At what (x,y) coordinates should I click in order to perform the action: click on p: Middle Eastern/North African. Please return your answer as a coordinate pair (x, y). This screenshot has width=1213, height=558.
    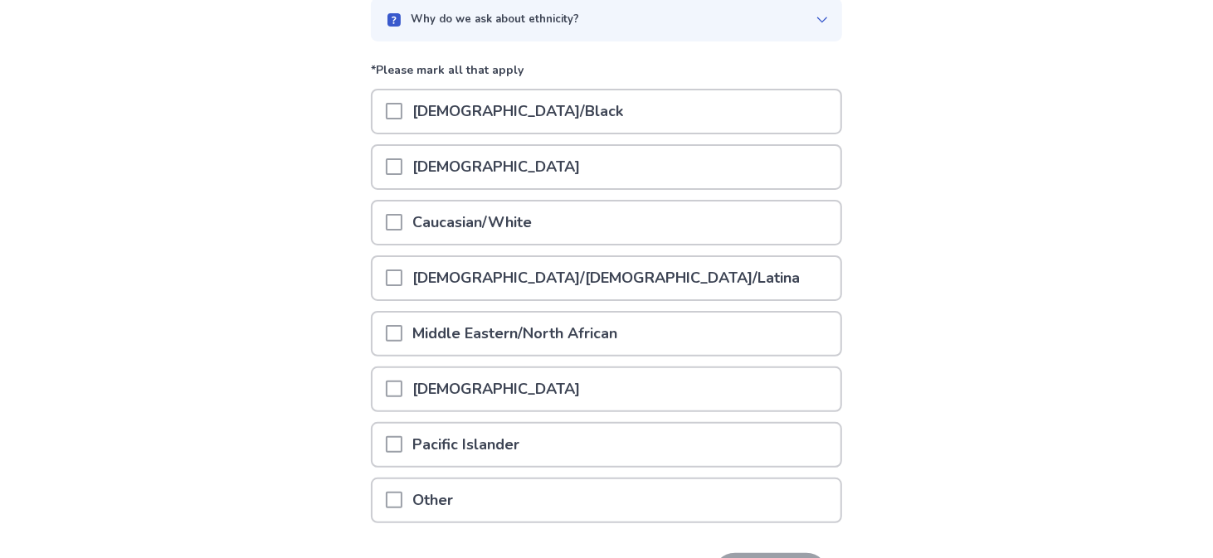
    Looking at the image, I should click on (514, 333).